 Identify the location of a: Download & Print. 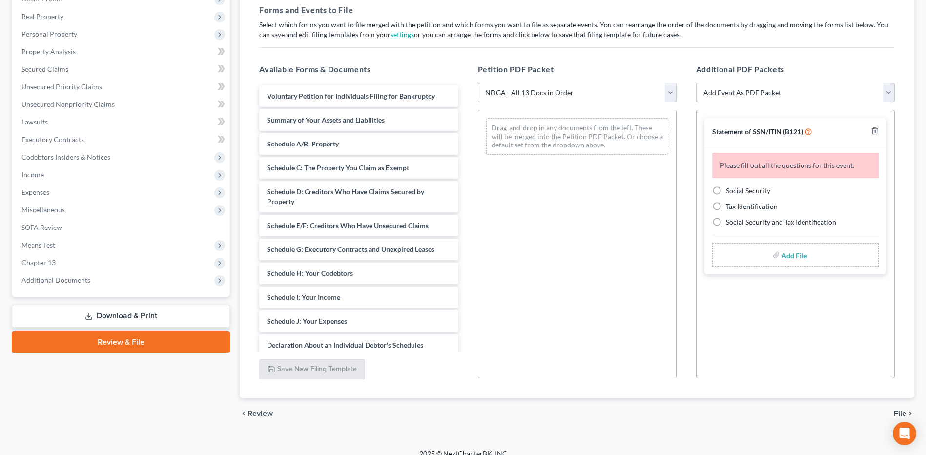
(121, 316).